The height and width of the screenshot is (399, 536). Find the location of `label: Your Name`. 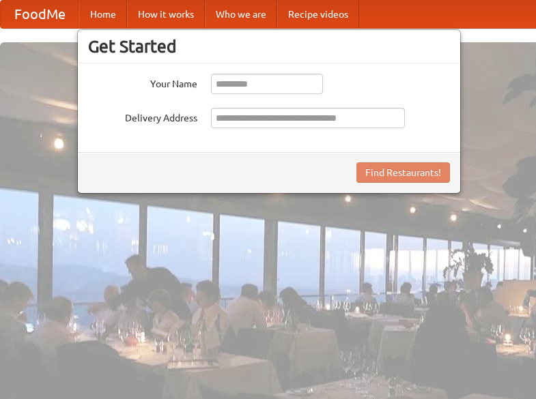

label: Your Name is located at coordinates (143, 82).